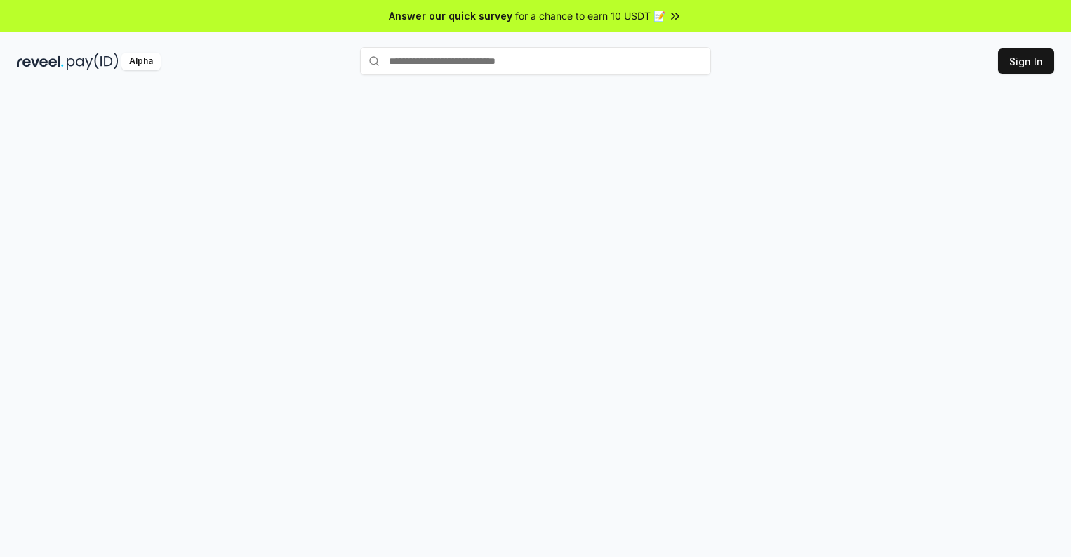 The width and height of the screenshot is (1071, 557). Describe the element at coordinates (93, 61) in the screenshot. I see `img: pay_id` at that location.